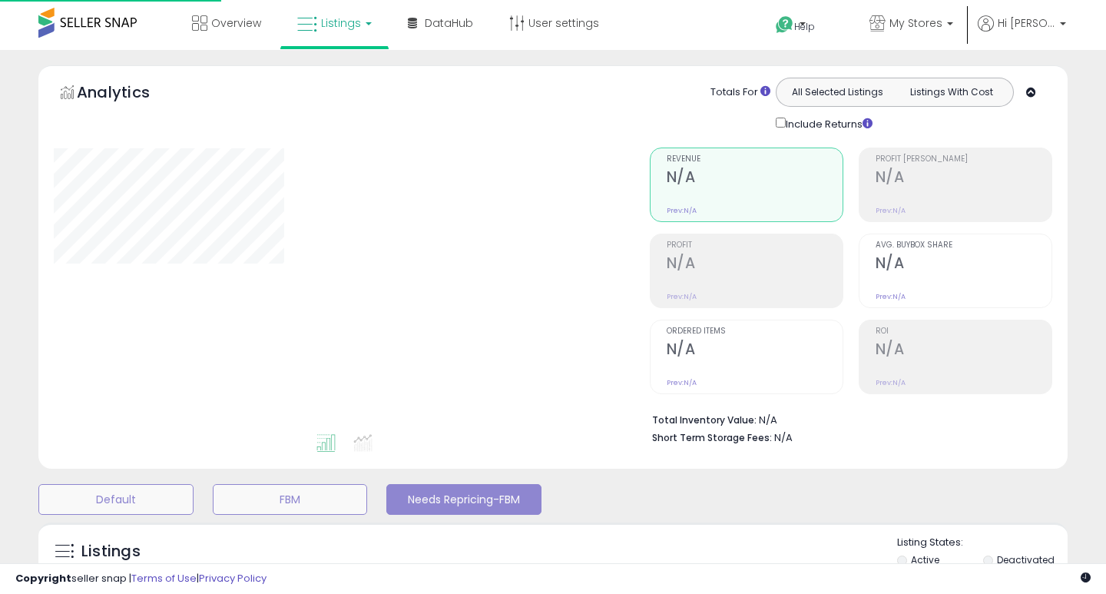 The width and height of the screenshot is (1106, 594). Describe the element at coordinates (448, 23) in the screenshot. I see `span: DataHub` at that location.